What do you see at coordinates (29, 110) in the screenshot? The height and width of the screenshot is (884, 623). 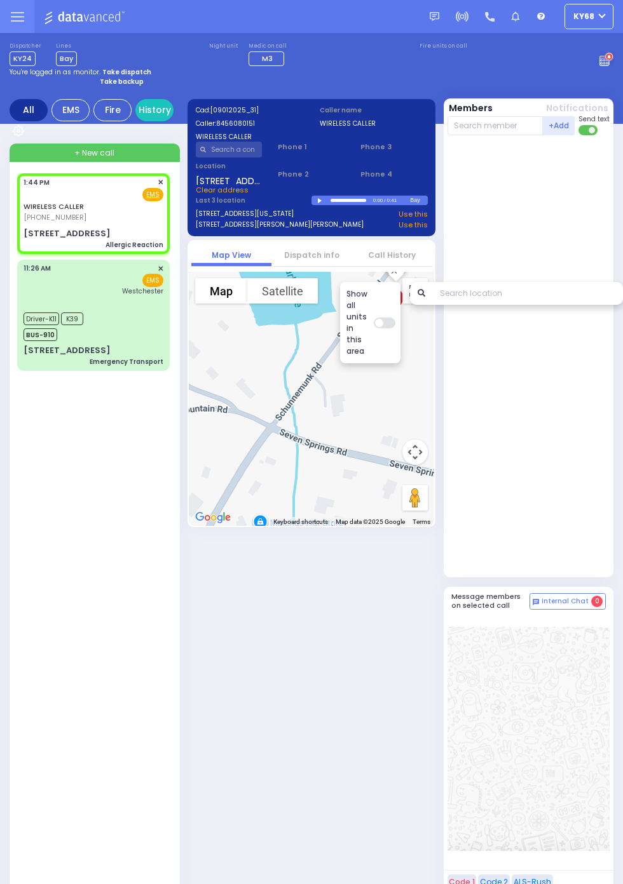 I see `div: All` at bounding box center [29, 110].